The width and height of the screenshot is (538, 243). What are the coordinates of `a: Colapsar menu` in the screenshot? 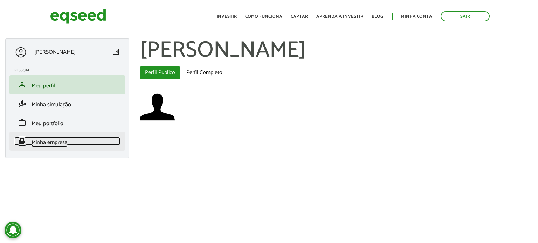 It's located at (116, 52).